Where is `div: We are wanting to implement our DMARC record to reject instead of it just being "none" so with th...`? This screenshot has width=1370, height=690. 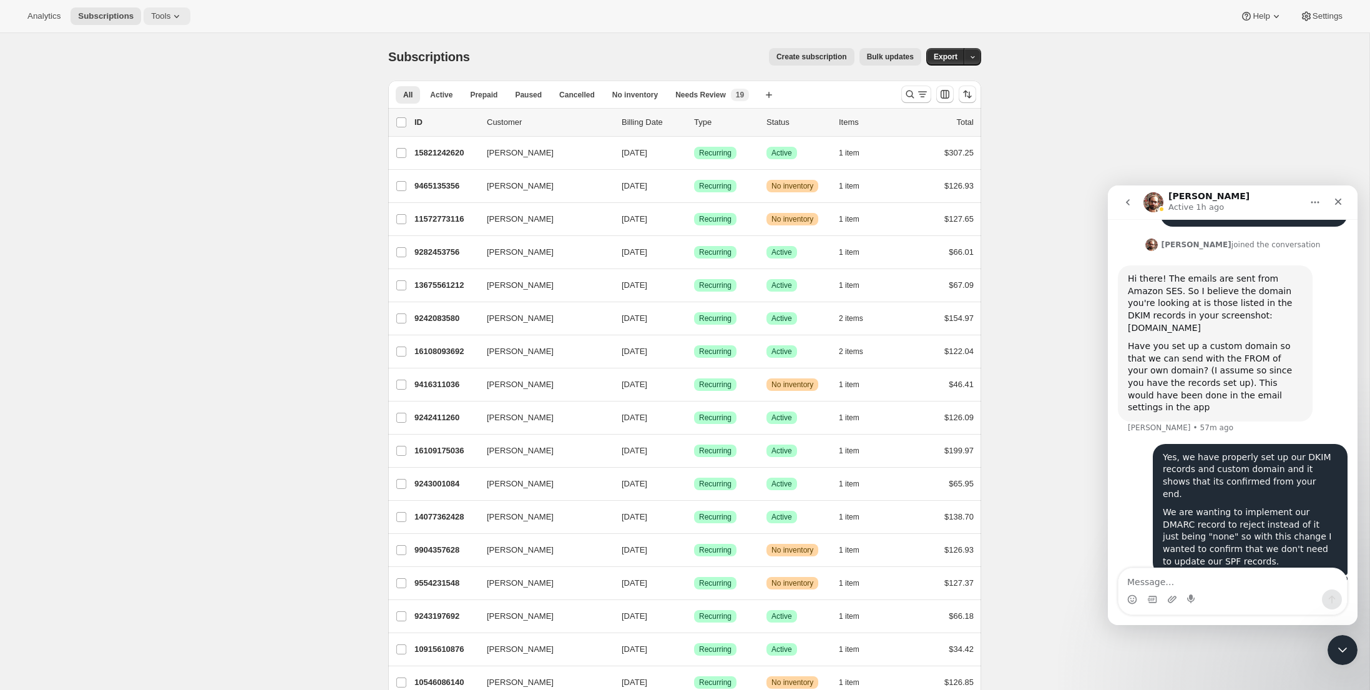
div: We are wanting to implement our DMARC record to reject instead of it just being "none" so with th... is located at coordinates (142, 351).